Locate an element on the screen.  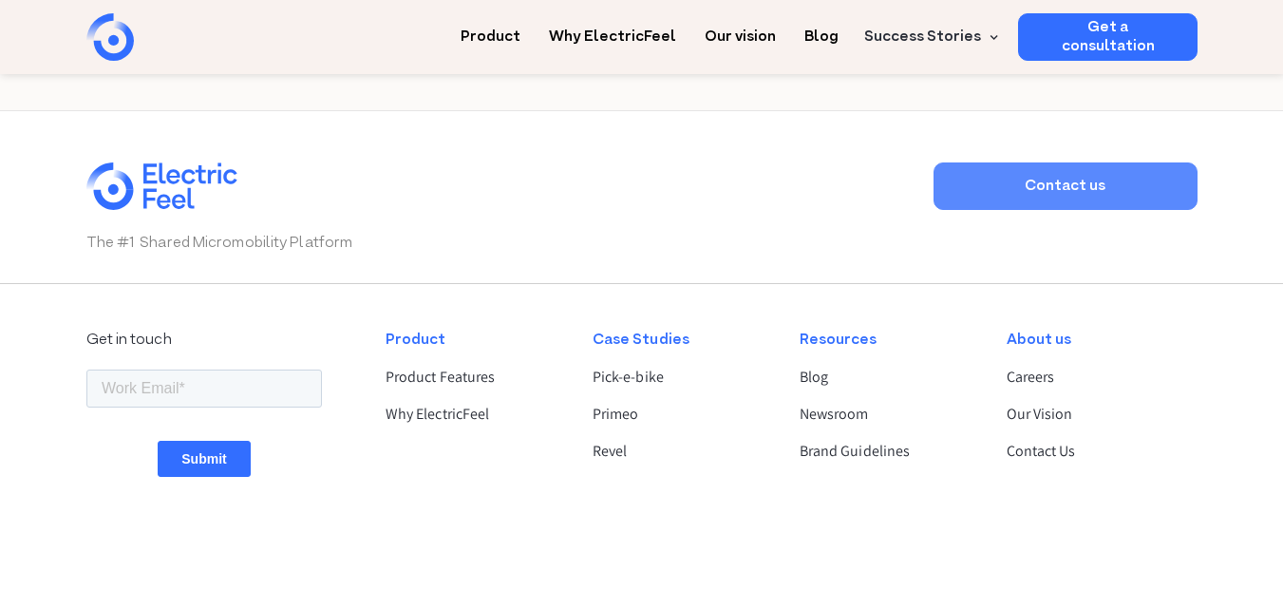
a: Contact us is located at coordinates (1066, 186).